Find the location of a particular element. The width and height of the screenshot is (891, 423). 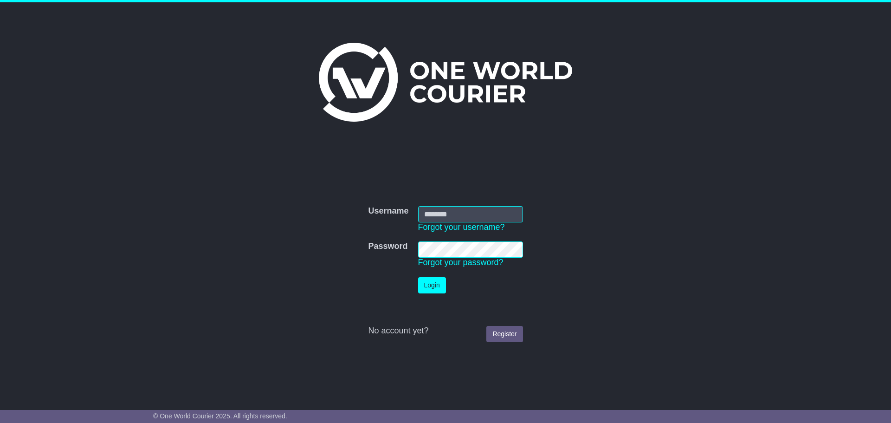

button: Login is located at coordinates (432, 285).